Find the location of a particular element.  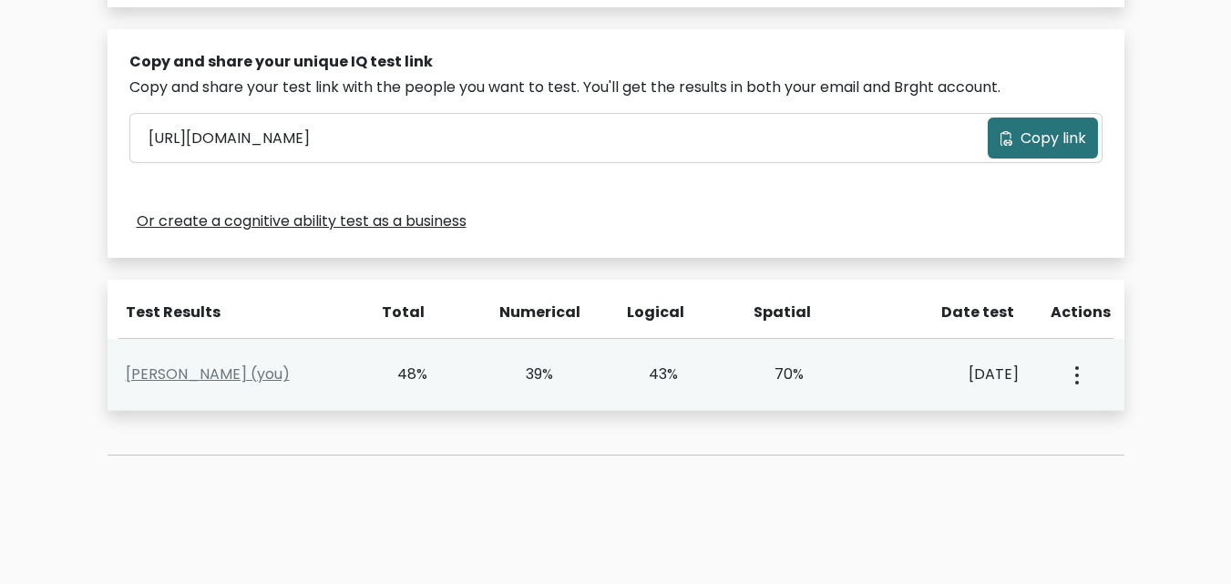

div: 43% is located at coordinates (652, 374).